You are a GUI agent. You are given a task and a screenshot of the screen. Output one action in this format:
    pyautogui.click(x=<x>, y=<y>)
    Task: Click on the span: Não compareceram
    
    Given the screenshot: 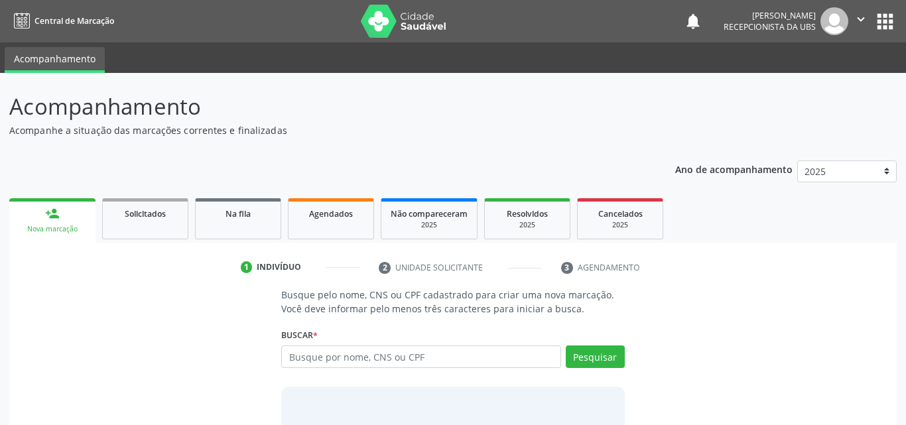 What is the action you would take?
    pyautogui.click(x=429, y=214)
    